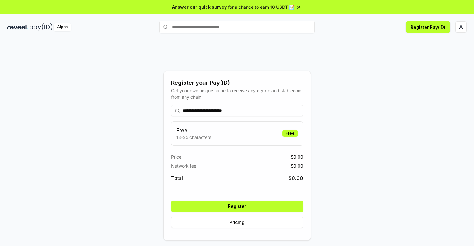  I want to click on div: Alpha, so click(62, 27).